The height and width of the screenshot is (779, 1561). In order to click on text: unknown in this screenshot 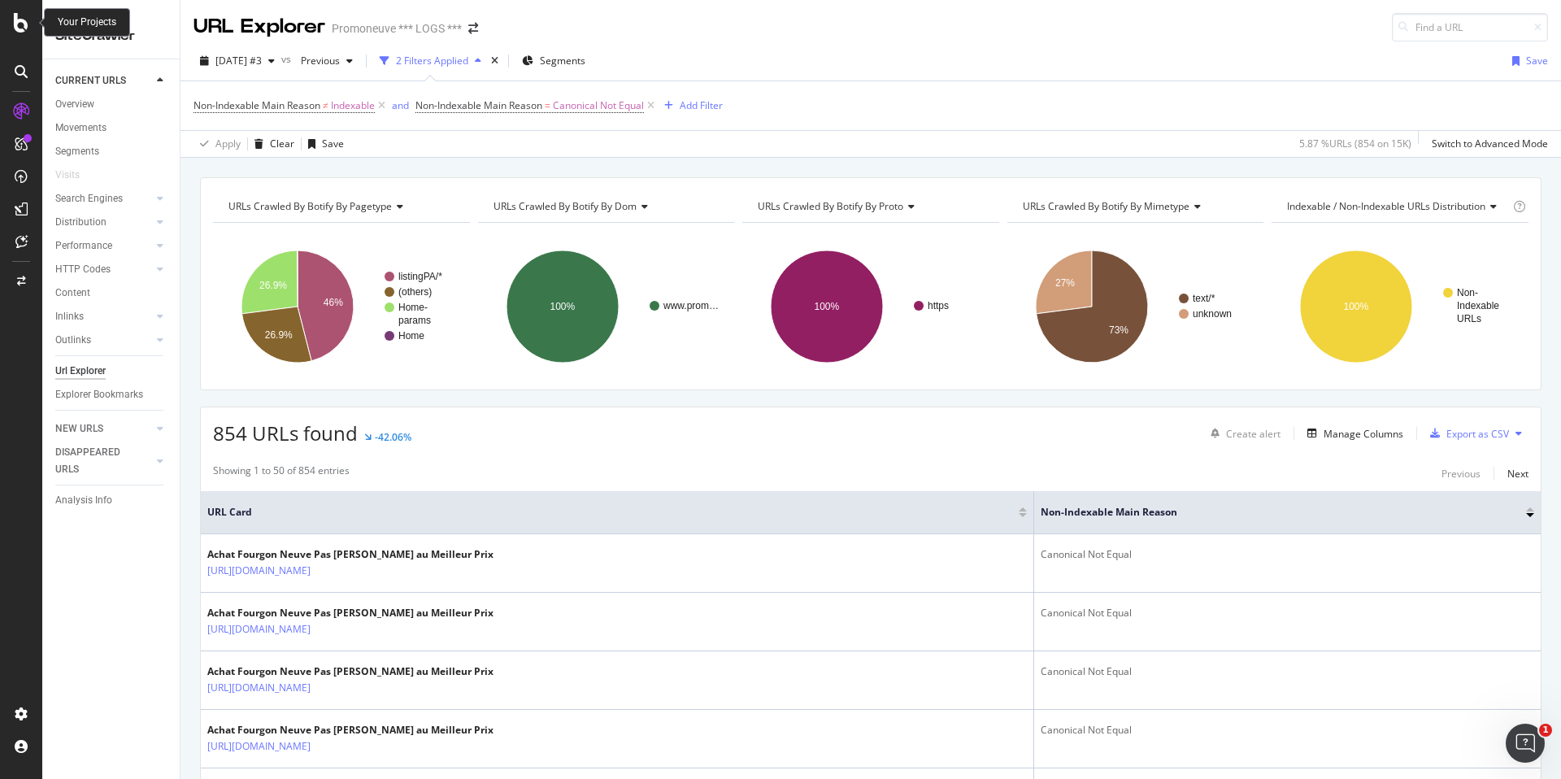, I will do `click(1212, 314)`.